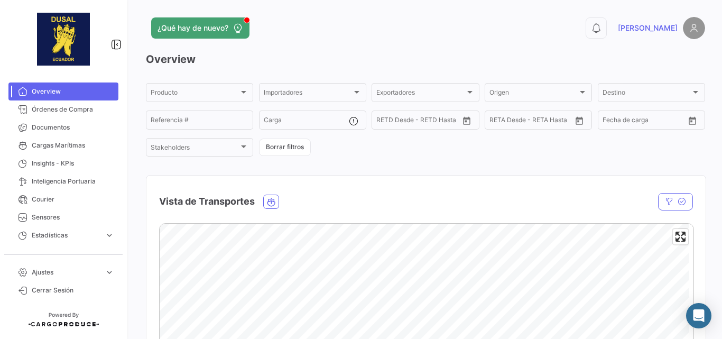 The height and width of the screenshot is (339, 722). Describe the element at coordinates (63, 39) in the screenshot. I see `img: a285b2dc-690d-45b2-9f09-4c8154f86cbc.png` at that location.